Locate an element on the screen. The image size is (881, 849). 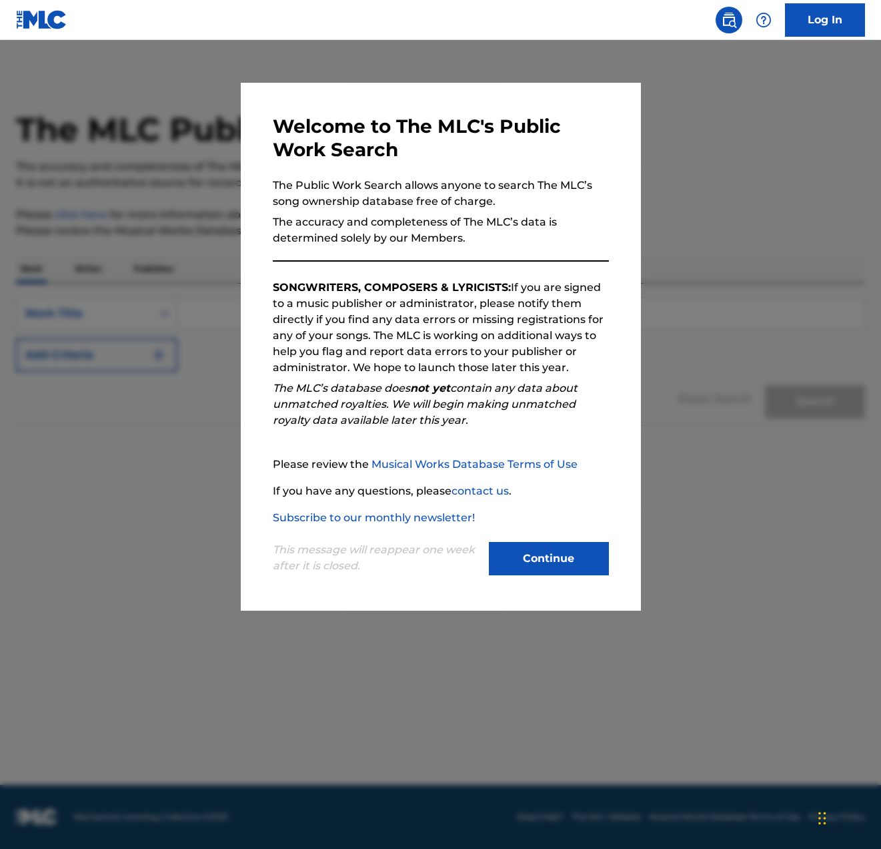
p: If you are signed to a music publisher or administrator, please notify them directly if you find ... is located at coordinates (441, 328).